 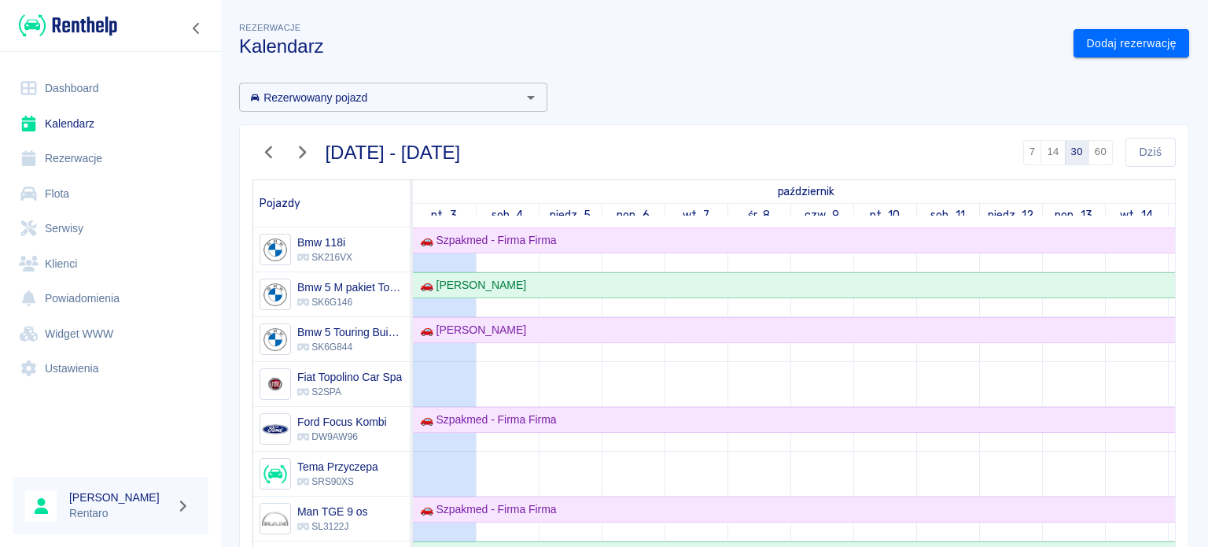 I want to click on a: 14 października 2025, so click(x=1136, y=215).